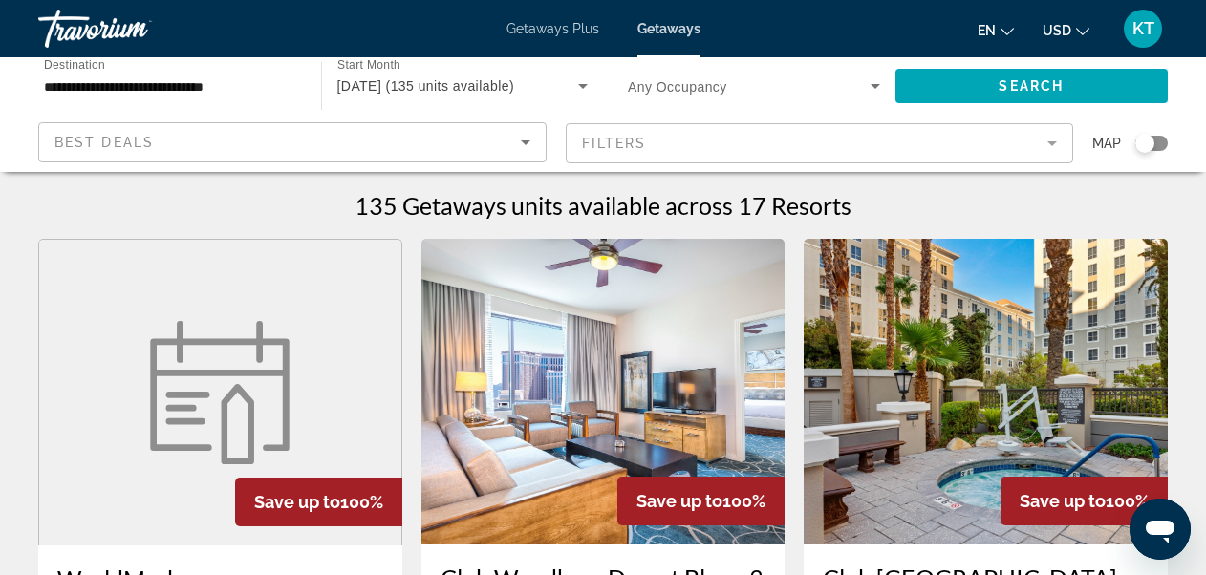 The image size is (1206, 575). Describe the element at coordinates (603, 205) in the screenshot. I see `h1: 135 Getaways units available across 17 Resorts` at that location.